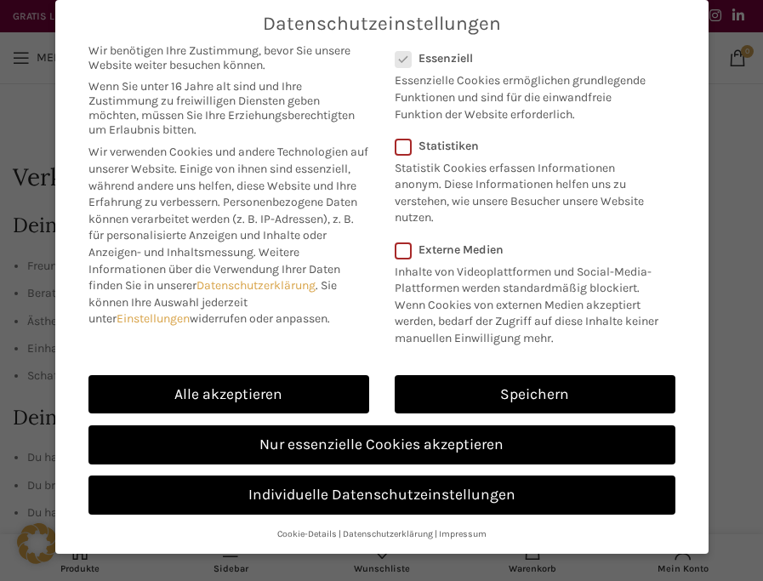  Describe the element at coordinates (153, 318) in the screenshot. I see `a: Einstellungen` at that location.